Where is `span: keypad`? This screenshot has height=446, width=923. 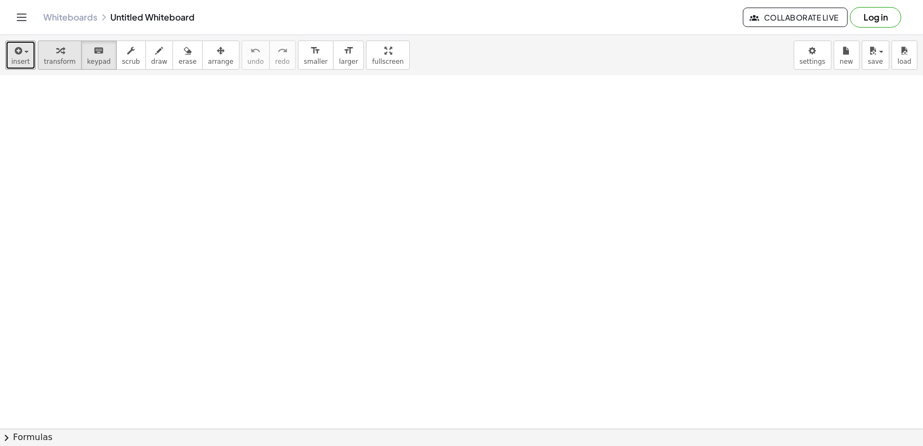 span: keypad is located at coordinates (99, 62).